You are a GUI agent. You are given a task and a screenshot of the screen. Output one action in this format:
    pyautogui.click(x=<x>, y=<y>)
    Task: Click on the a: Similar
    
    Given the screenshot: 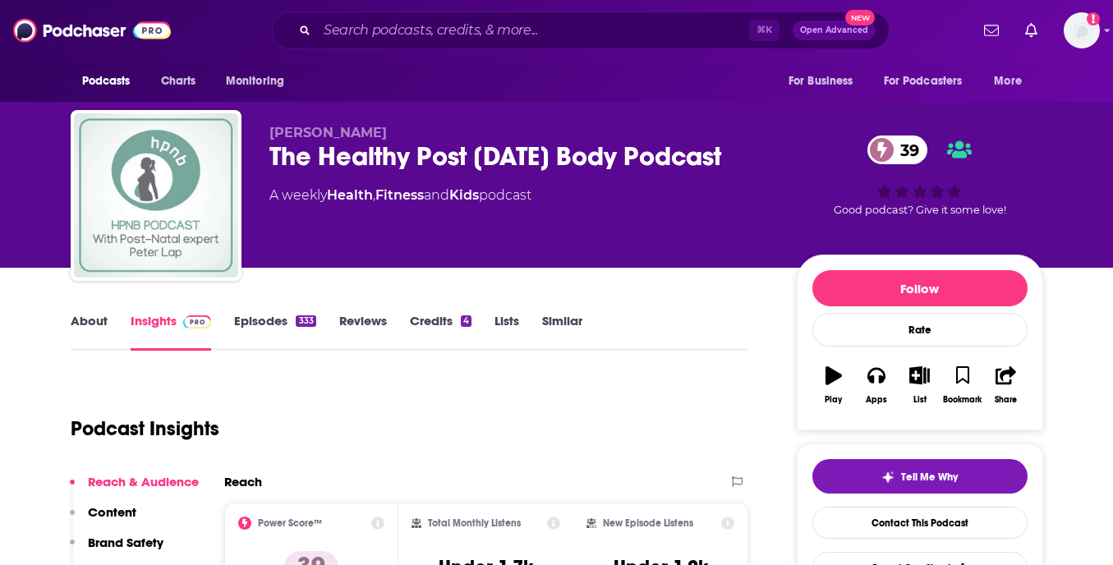 What is the action you would take?
    pyautogui.click(x=562, y=332)
    